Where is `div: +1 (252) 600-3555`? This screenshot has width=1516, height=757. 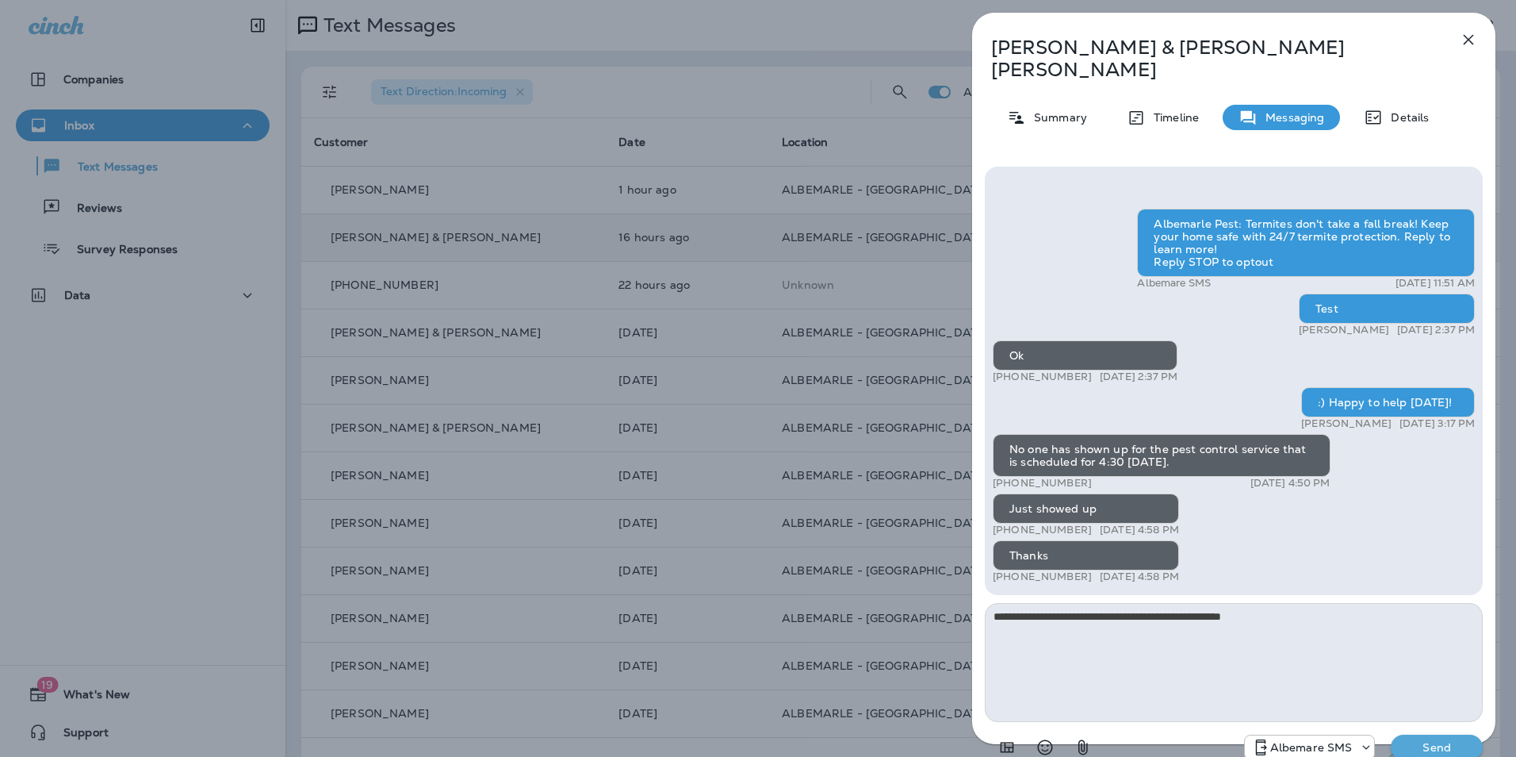
div: +1 (252) 600-3555 is located at coordinates (1310, 747).